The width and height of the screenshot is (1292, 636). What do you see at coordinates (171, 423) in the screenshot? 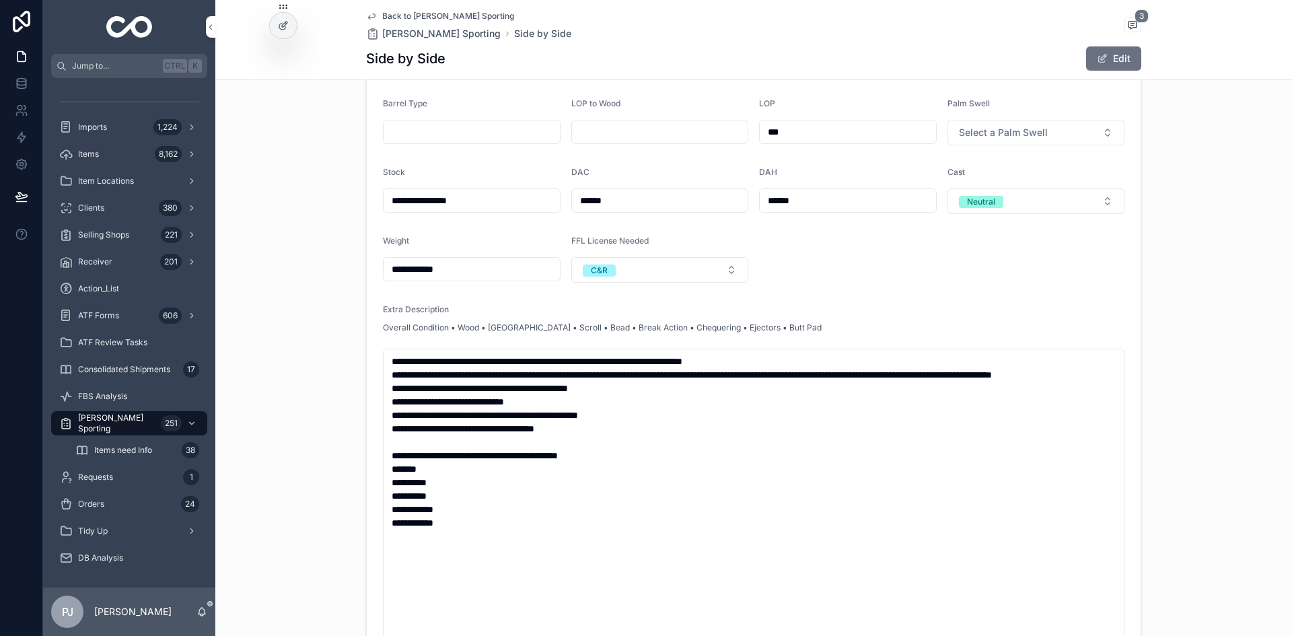
I see `div: 251` at bounding box center [171, 423].